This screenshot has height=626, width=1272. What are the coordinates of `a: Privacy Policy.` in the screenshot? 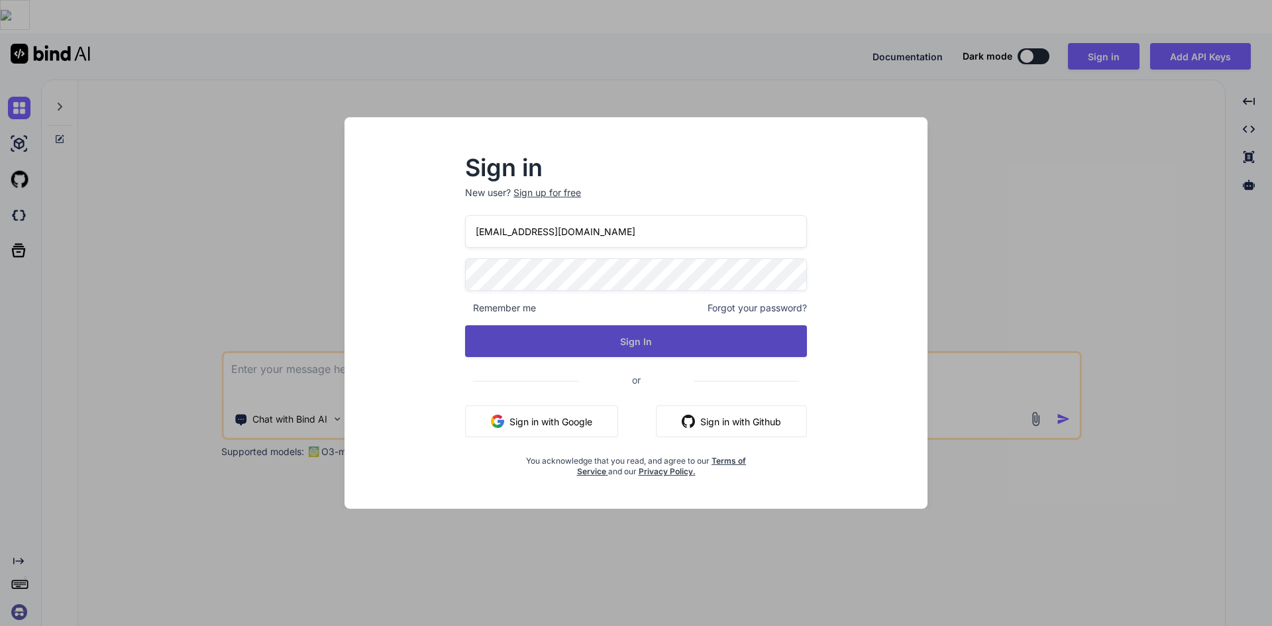 It's located at (667, 471).